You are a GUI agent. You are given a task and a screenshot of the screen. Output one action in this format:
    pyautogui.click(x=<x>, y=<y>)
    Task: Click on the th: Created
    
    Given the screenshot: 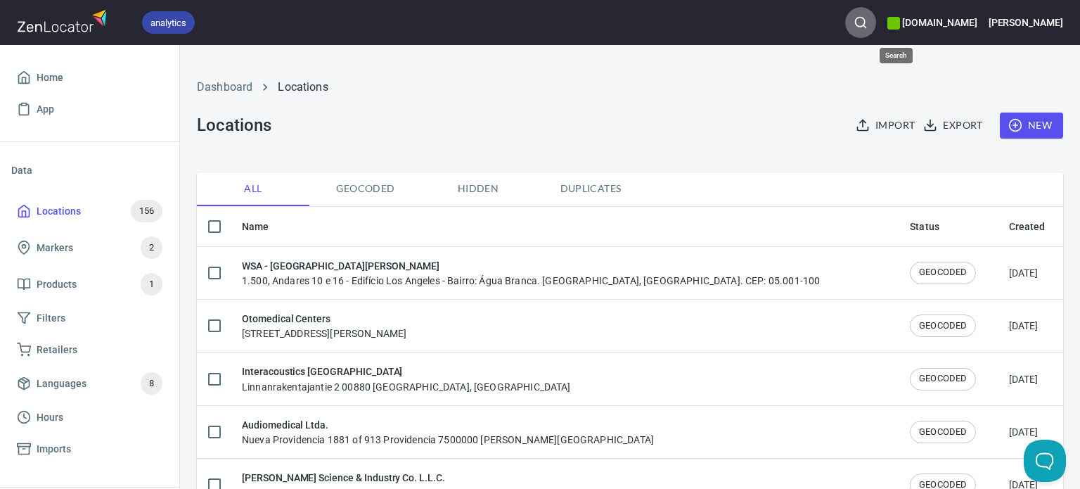 What is the action you would take?
    pyautogui.click(x=1031, y=226)
    